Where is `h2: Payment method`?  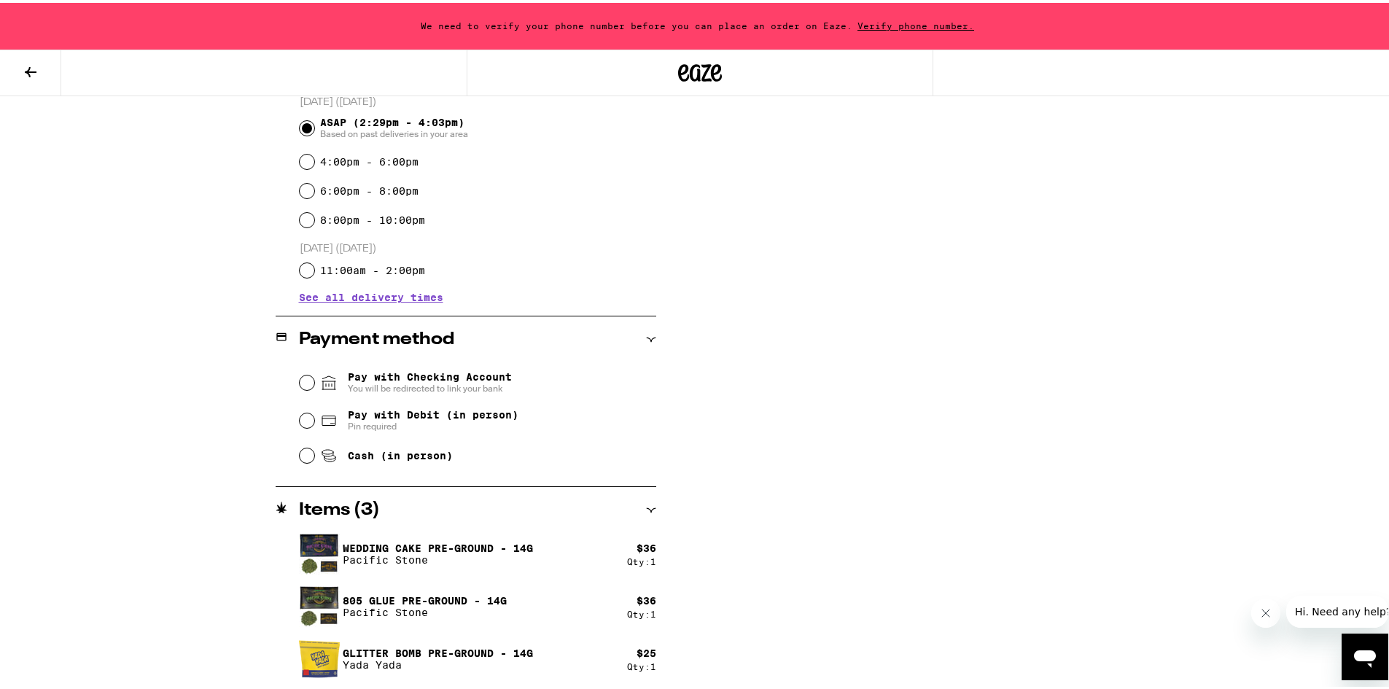
h2: Payment method is located at coordinates (376, 337).